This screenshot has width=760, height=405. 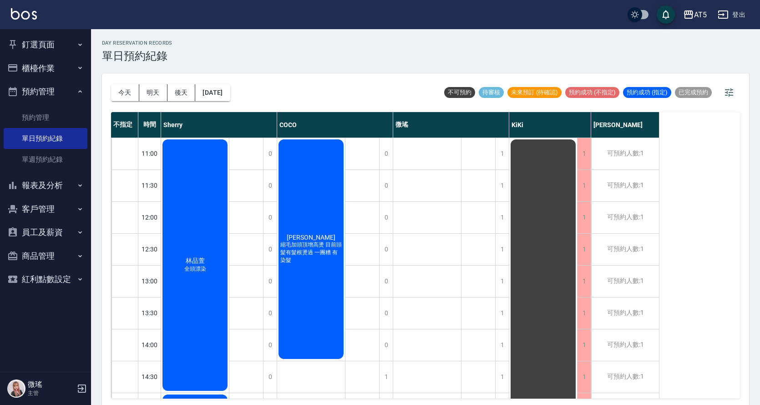 I want to click on button: 櫃檯作業, so click(x=46, y=68).